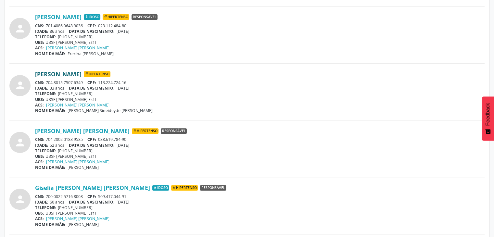  Describe the element at coordinates (260, 26) in the screenshot. I see `div: 701 4086 0643 9036` at that location.